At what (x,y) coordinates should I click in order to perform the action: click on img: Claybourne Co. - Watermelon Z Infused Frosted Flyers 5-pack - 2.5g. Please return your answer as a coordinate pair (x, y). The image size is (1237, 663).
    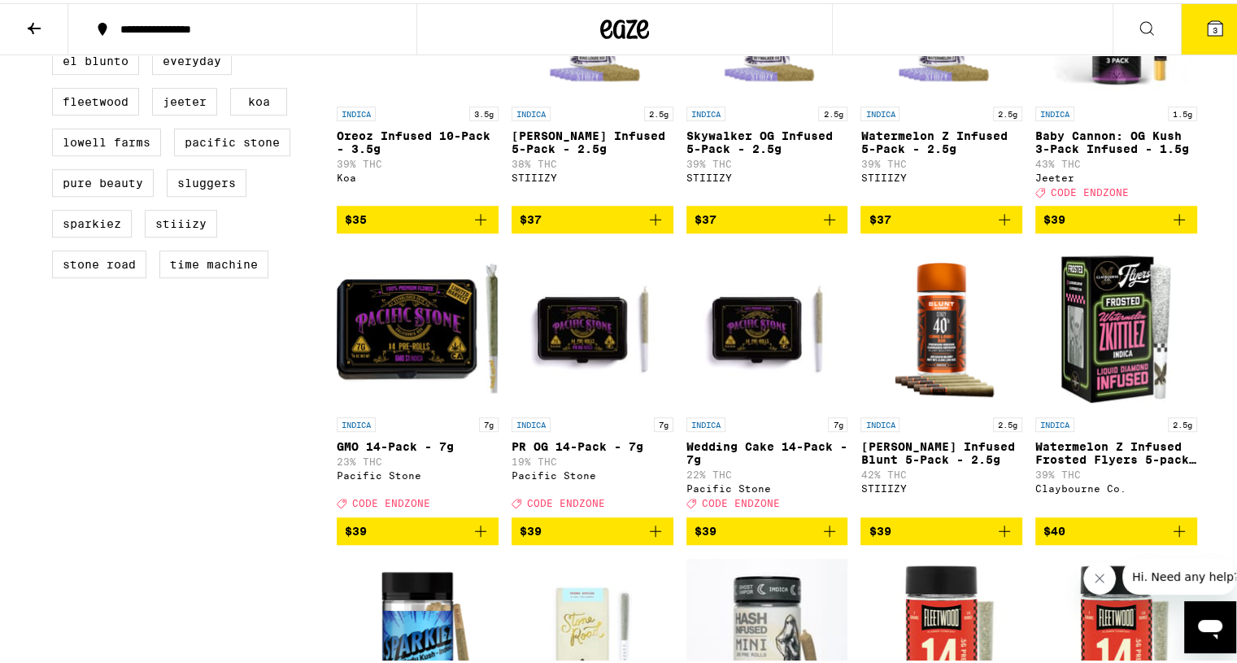
    Looking at the image, I should click on (1116, 325).